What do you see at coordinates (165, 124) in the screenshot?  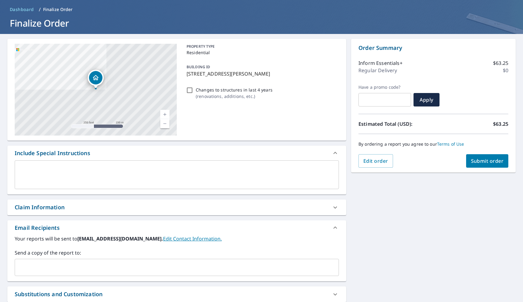 I see `a: Current Level 17, Zoom Out` at bounding box center [165, 124].